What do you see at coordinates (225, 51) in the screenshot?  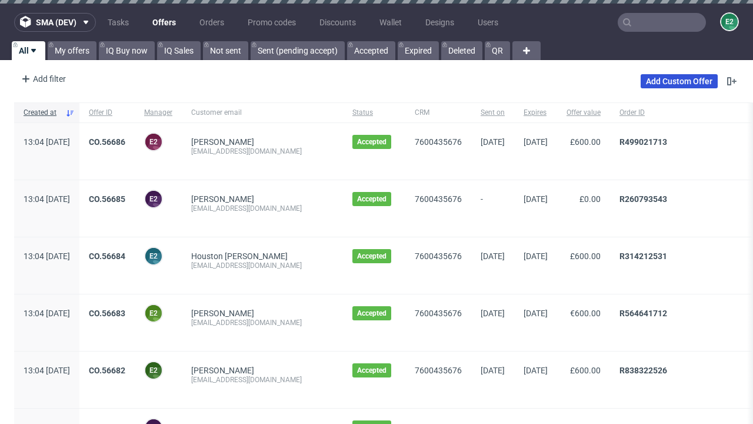 I see `a: Not sent` at bounding box center [225, 51].